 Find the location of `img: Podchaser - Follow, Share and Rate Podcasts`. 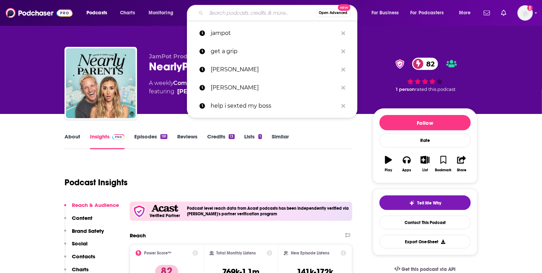

img: Podchaser - Follow, Share and Rate Podcasts is located at coordinates (39, 13).